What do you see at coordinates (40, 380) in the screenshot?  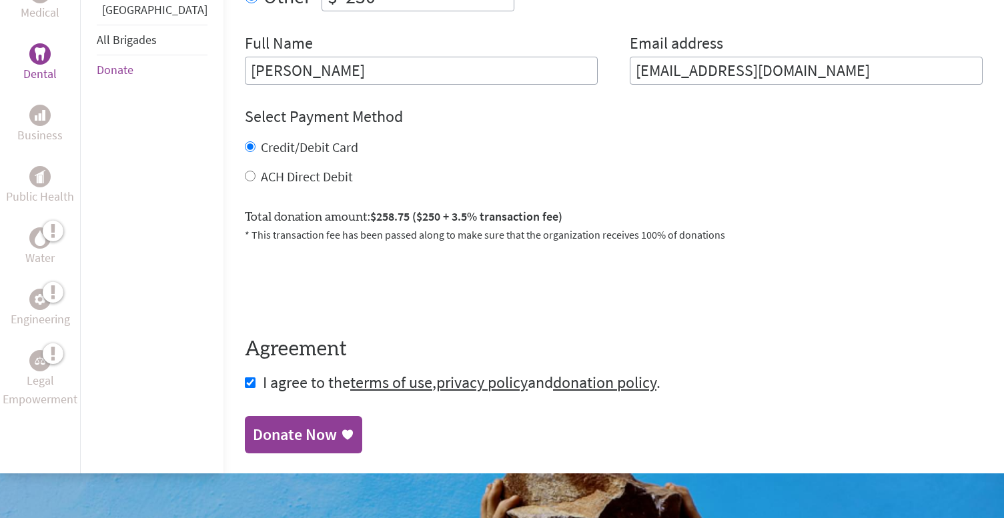 I see `a: Legal EmpowermentLegal Empowerment` at bounding box center [40, 380].